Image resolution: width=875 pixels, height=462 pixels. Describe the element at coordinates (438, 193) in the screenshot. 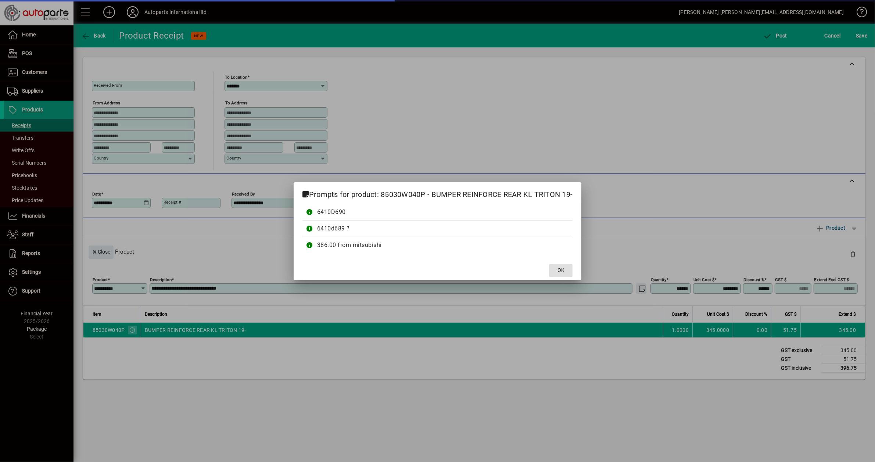

I see `h2: Prompts for product: 85030W040P - BUMPER REINFORCE REAR KL TRITON 19-` at that location.